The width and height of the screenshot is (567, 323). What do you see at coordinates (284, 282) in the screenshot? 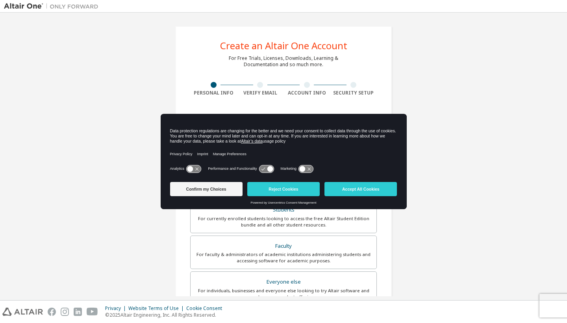
I see `div: Everyone else` at bounding box center [284, 282].